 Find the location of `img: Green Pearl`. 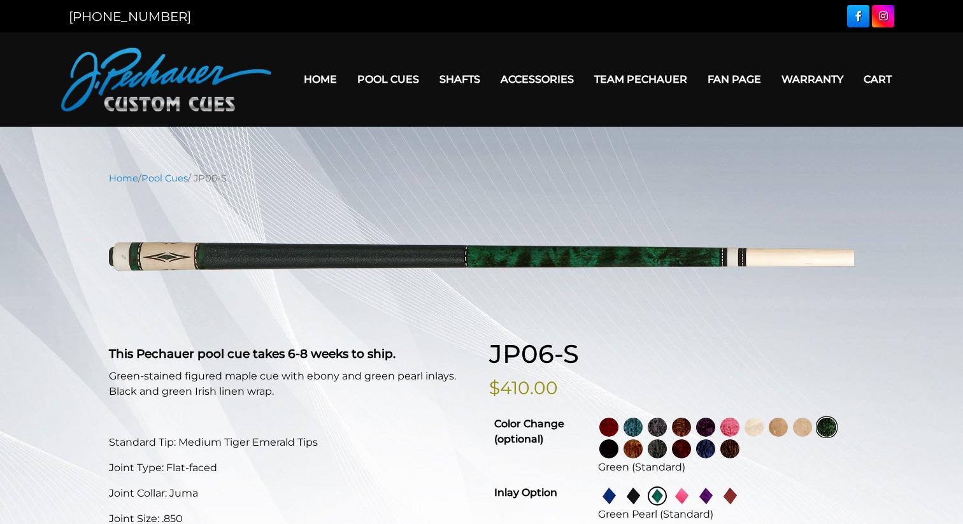

img: Green Pearl is located at coordinates (657, 496).